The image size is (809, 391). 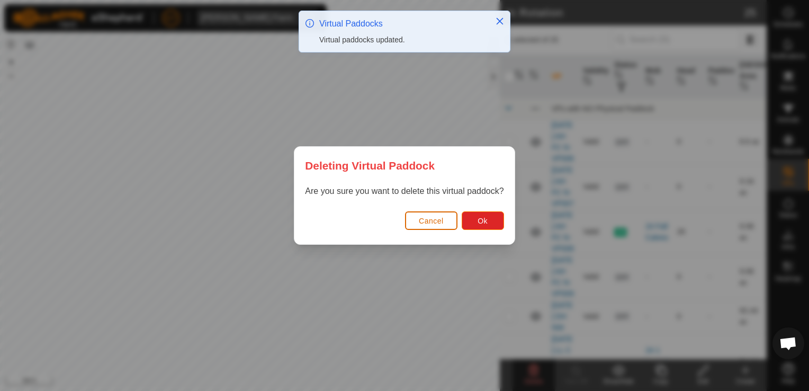 I want to click on div: Virtual Paddocks, so click(x=402, y=24).